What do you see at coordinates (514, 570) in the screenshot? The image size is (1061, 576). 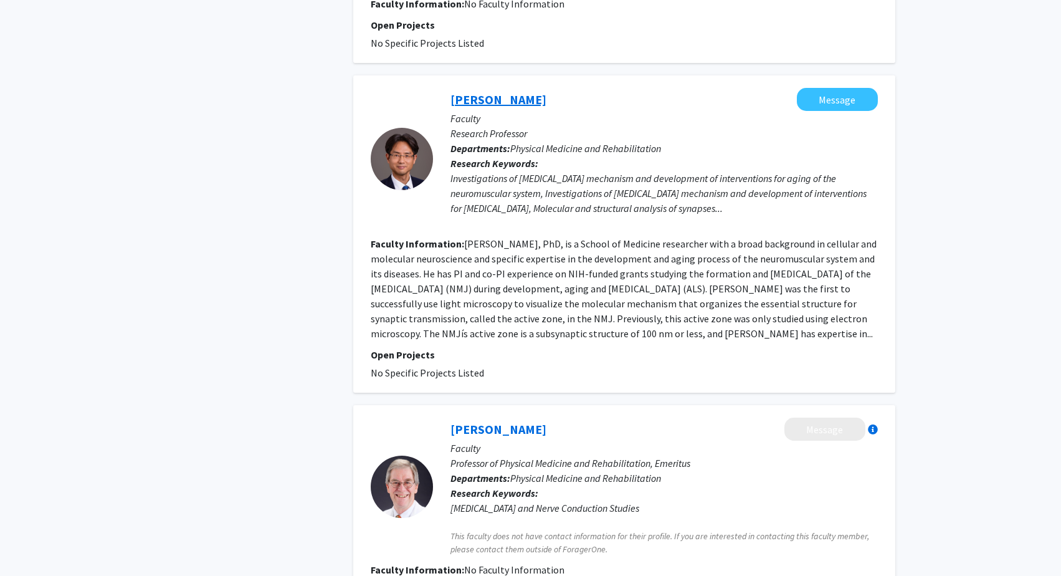 I see `span: No Faculty Information` at bounding box center [514, 570].